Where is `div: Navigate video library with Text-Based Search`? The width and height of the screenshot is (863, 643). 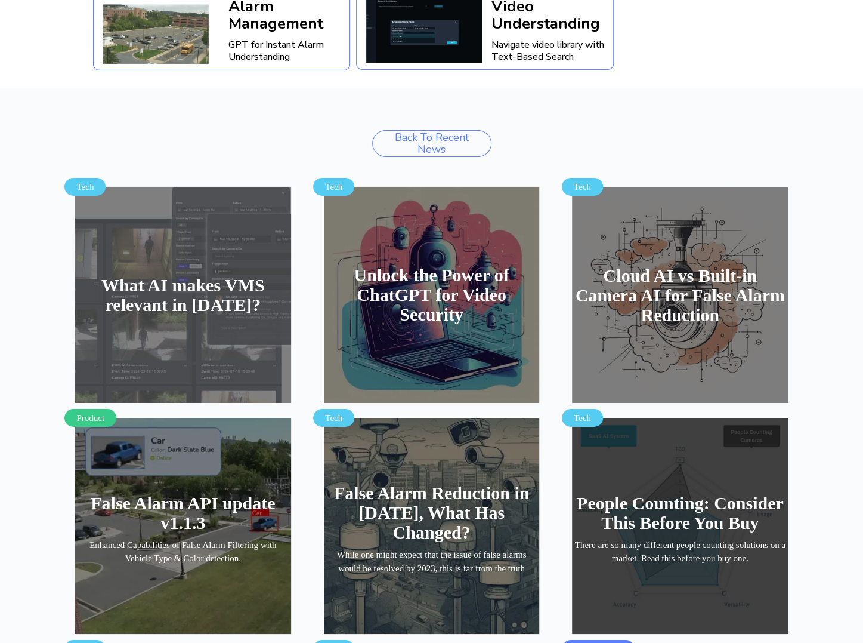 div: Navigate video library with Text-Based Search is located at coordinates (550, 51).